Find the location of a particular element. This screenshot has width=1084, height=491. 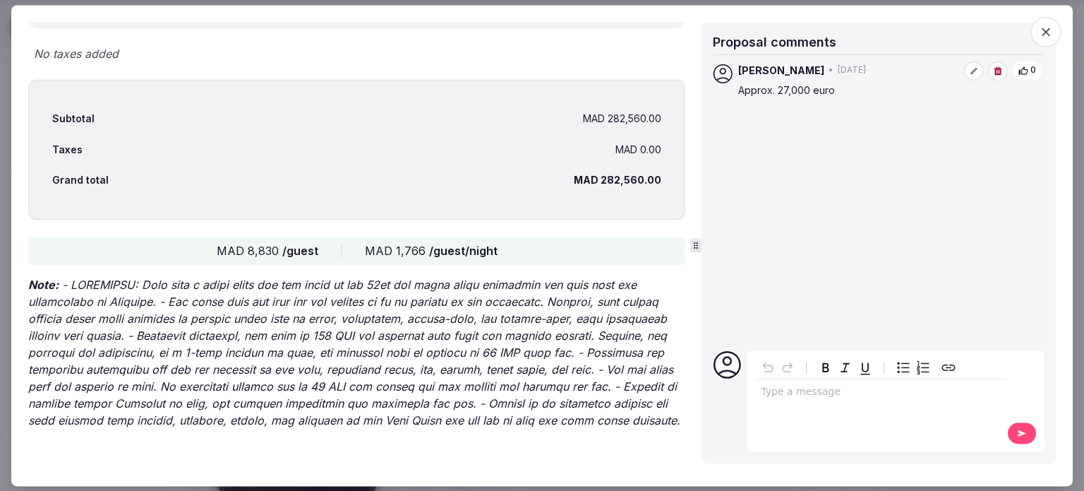

div: MAD 1,766 is located at coordinates (431, 251).